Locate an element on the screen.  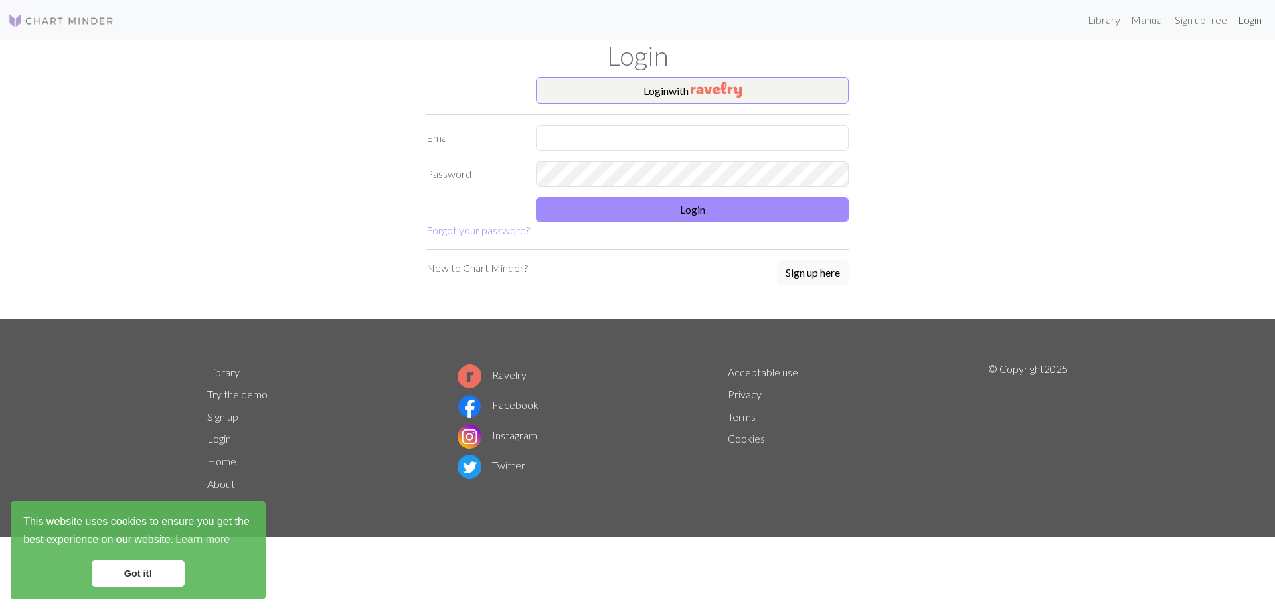
button: Login is located at coordinates (692, 210).